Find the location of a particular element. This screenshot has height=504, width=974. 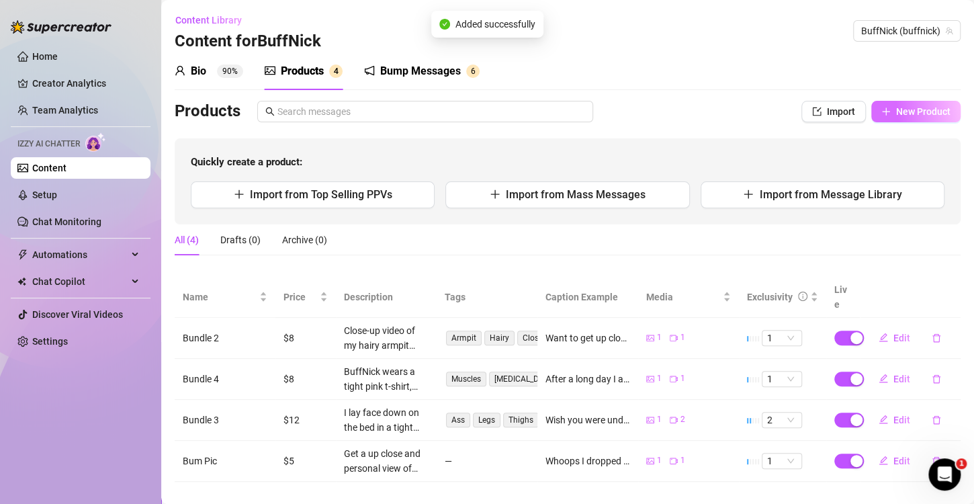

a: Settings is located at coordinates (50, 341).